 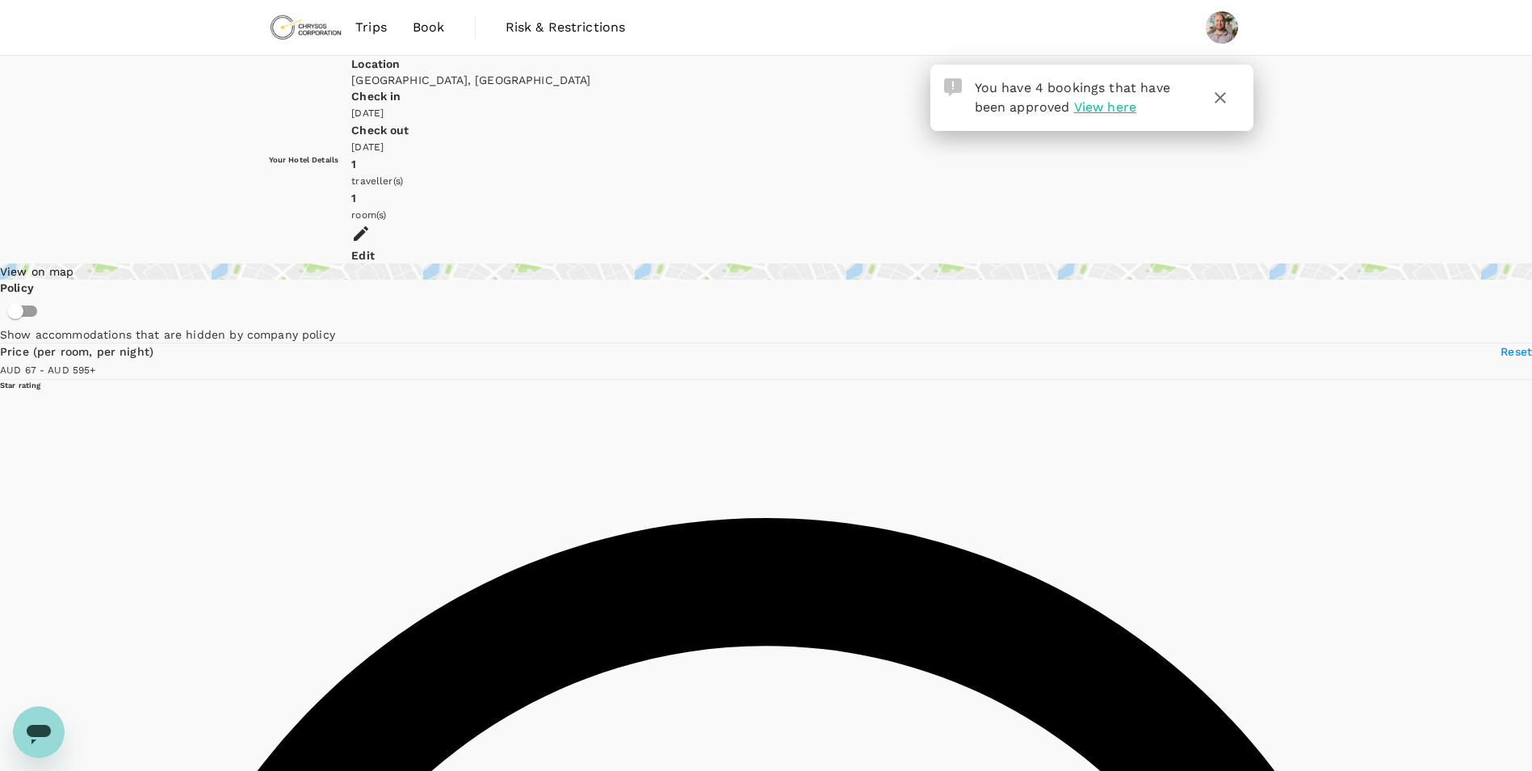 What do you see at coordinates (1073, 97) in the screenshot?
I see `span: You have 4 bookings that have been approved` at bounding box center [1073, 97].